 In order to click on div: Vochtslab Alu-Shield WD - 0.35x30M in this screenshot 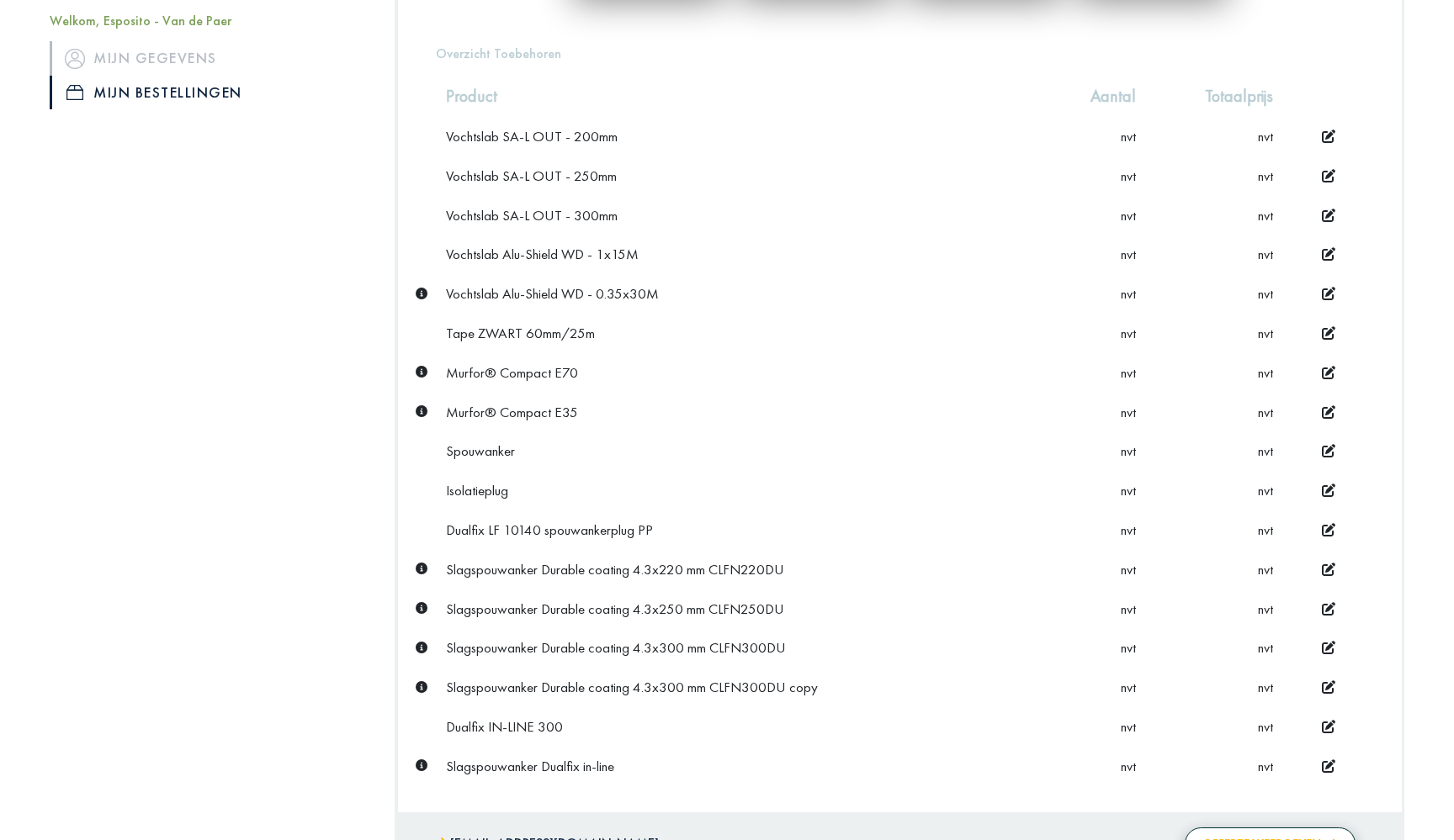, I will do `click(739, 294)`.